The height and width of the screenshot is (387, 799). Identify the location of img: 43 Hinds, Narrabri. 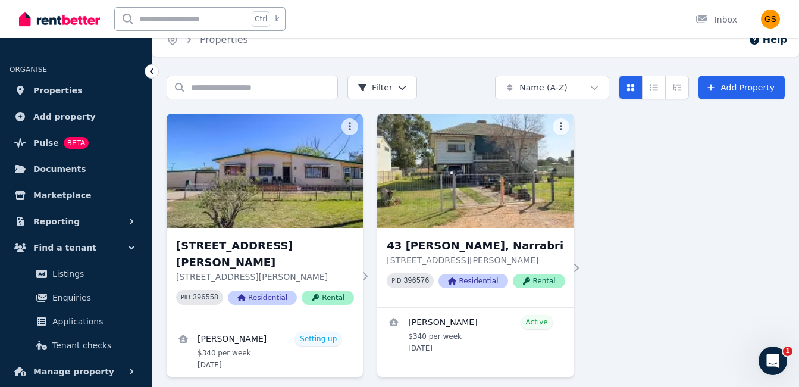
(476, 171).